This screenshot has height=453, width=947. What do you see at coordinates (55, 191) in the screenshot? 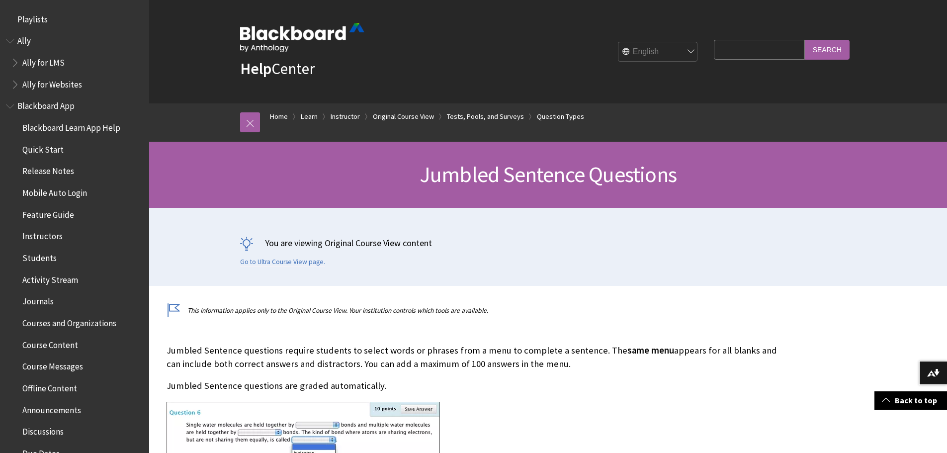
I see `span: Mobile Auto Login` at bounding box center [55, 191].